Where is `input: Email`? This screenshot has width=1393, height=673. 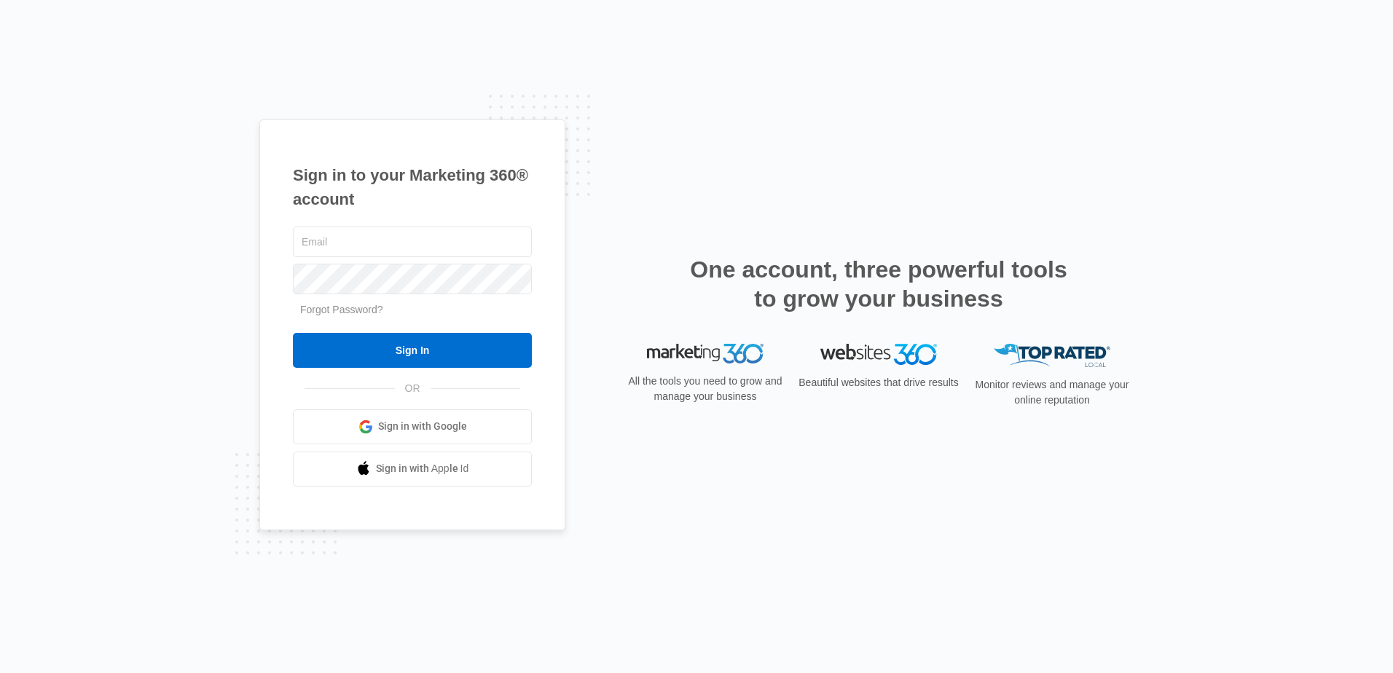
input: Email is located at coordinates (412, 242).